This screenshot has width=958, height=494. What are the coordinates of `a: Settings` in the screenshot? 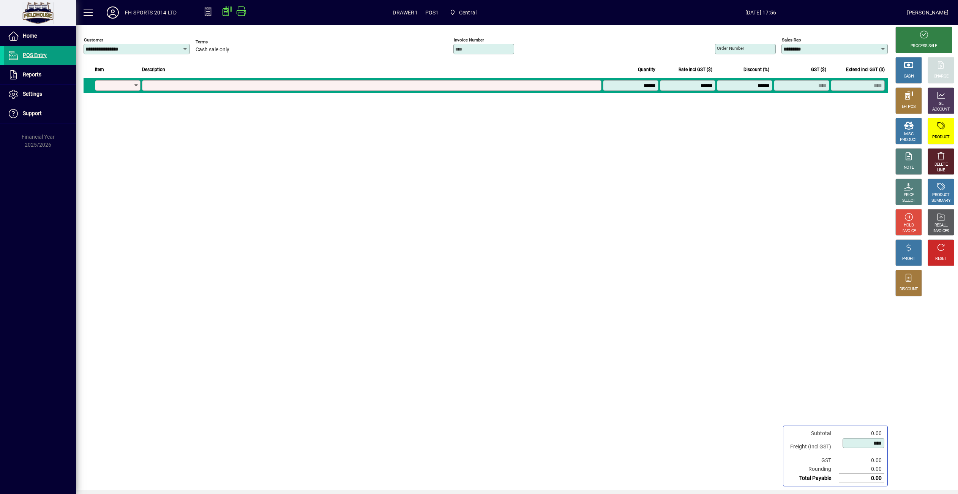 It's located at (40, 94).